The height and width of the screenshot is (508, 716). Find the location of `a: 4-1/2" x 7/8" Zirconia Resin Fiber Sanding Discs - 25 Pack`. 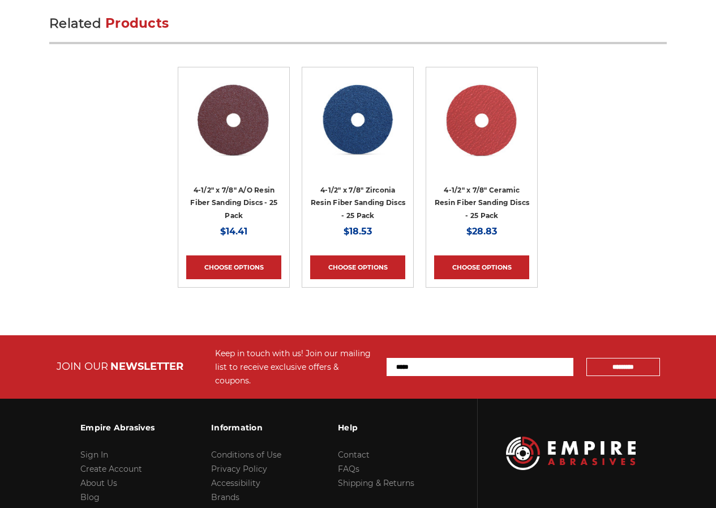

a: 4-1/2" x 7/8" Zirconia Resin Fiber Sanding Discs - 25 Pack is located at coordinates (358, 203).